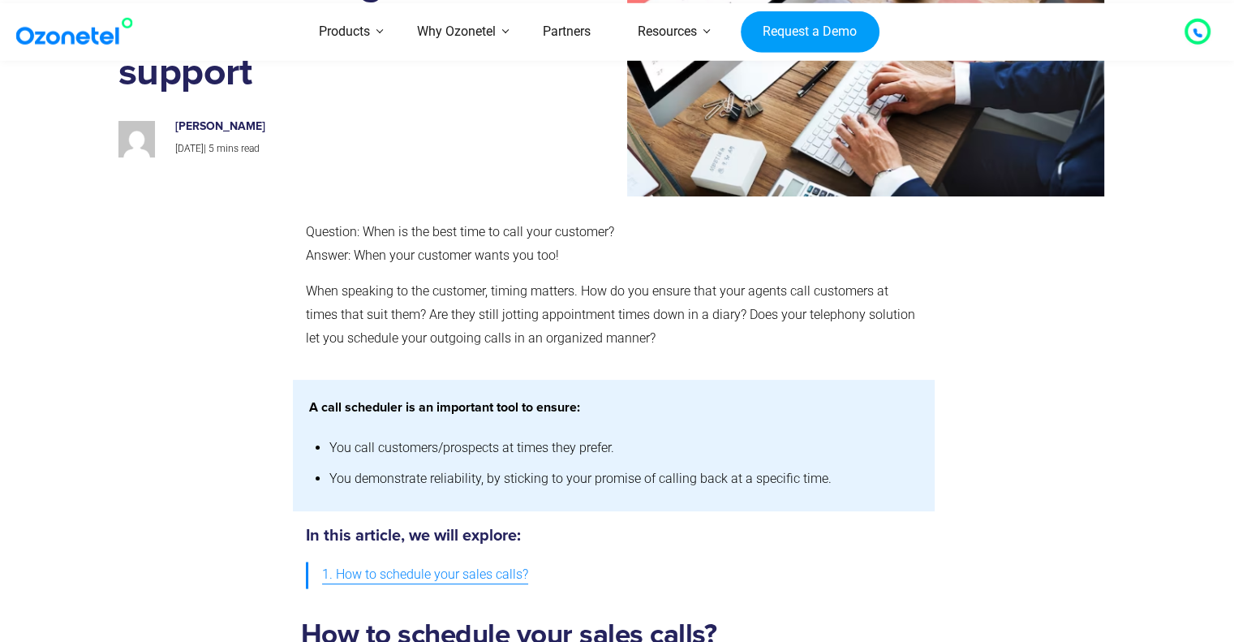 This screenshot has width=1234, height=642. I want to click on img: 4b37bf29a85883ff6b7148a8970fe41aab027afb6e69c8ab3d6dde174307cbd0, so click(136, 139).